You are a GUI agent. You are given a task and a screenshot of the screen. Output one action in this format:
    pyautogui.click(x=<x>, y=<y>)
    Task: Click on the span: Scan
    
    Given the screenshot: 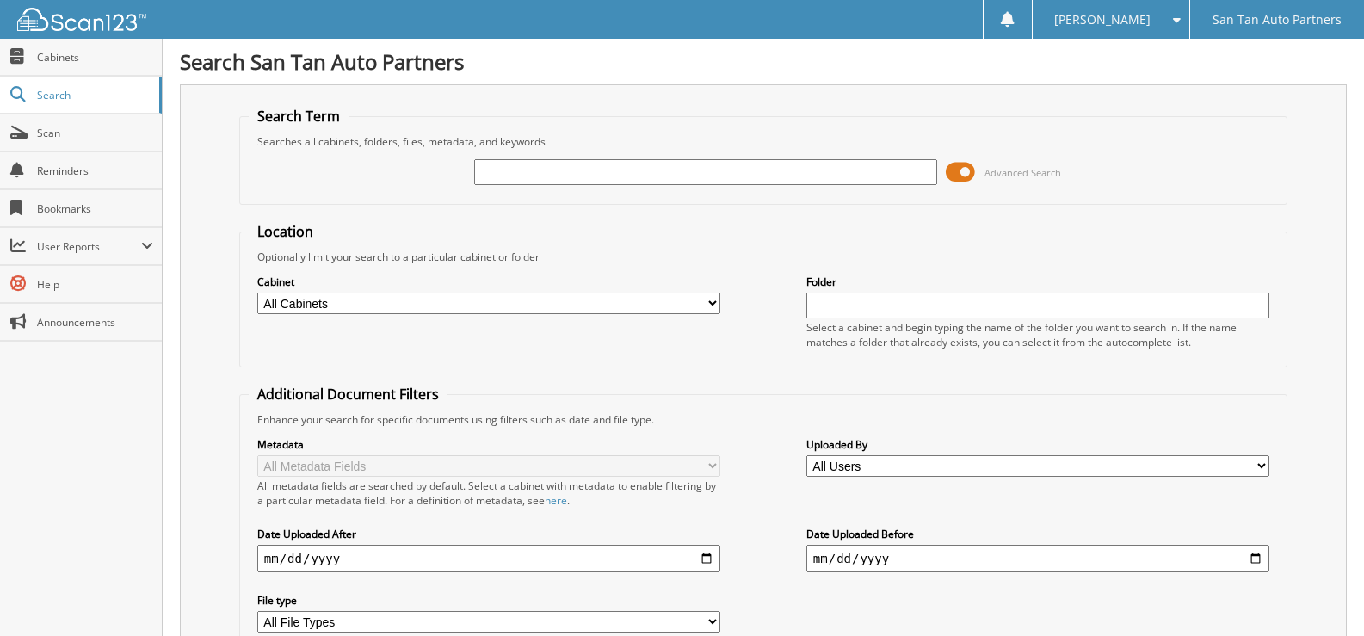 What is the action you would take?
    pyautogui.click(x=95, y=132)
    